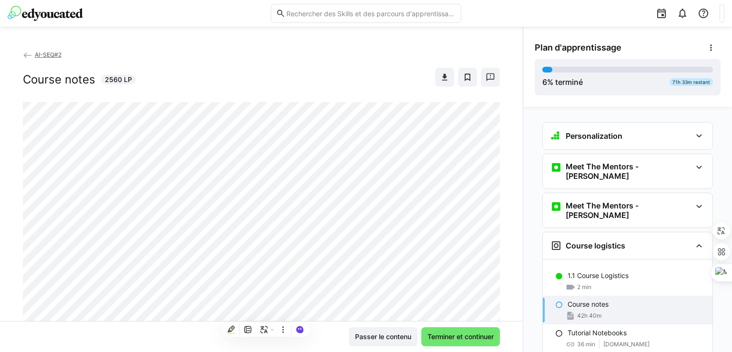  Describe the element at coordinates (383, 337) in the screenshot. I see `span: Passer le contenu` at that location.